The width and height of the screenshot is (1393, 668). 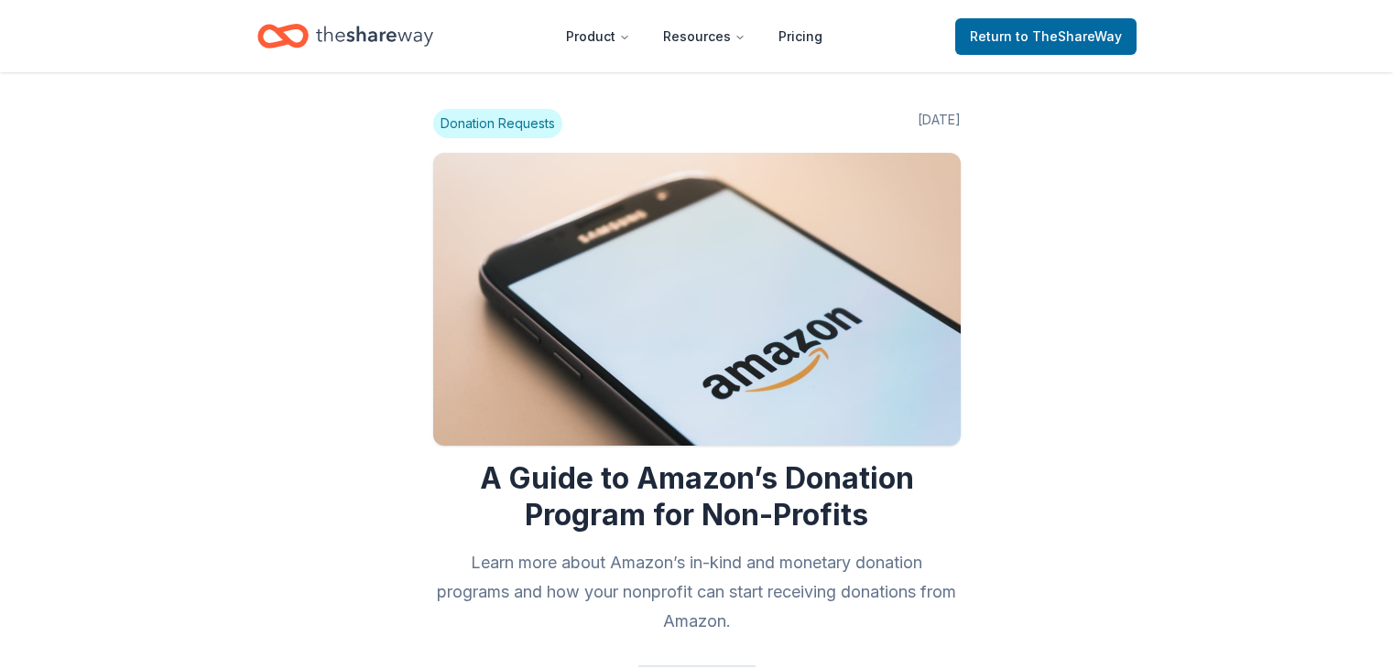 What do you see at coordinates (704, 37) in the screenshot?
I see `button: Resources` at bounding box center [704, 37].